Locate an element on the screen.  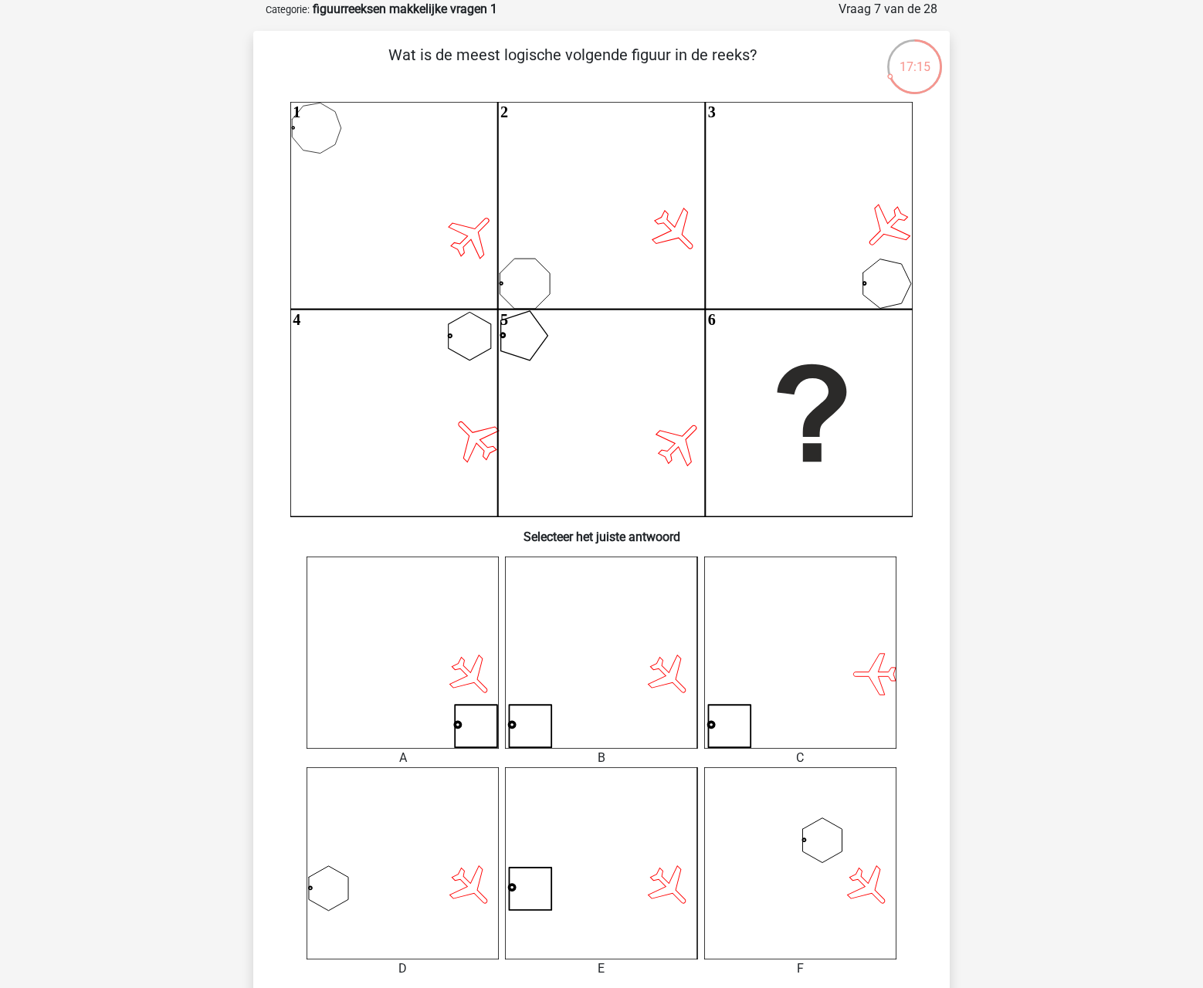
div: D is located at coordinates (402, 969).